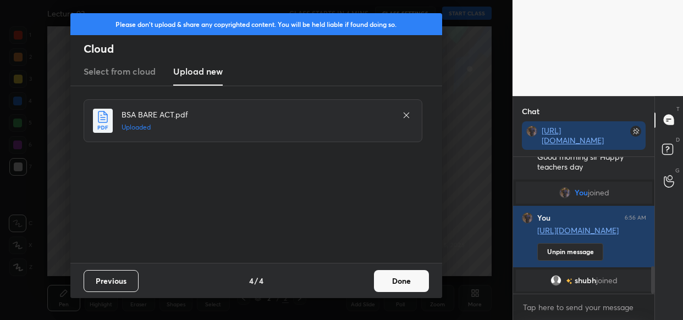  Describe the element at coordinates (569, 281) in the screenshot. I see `img: no-rating-badge.077c3623.svg` at that location.